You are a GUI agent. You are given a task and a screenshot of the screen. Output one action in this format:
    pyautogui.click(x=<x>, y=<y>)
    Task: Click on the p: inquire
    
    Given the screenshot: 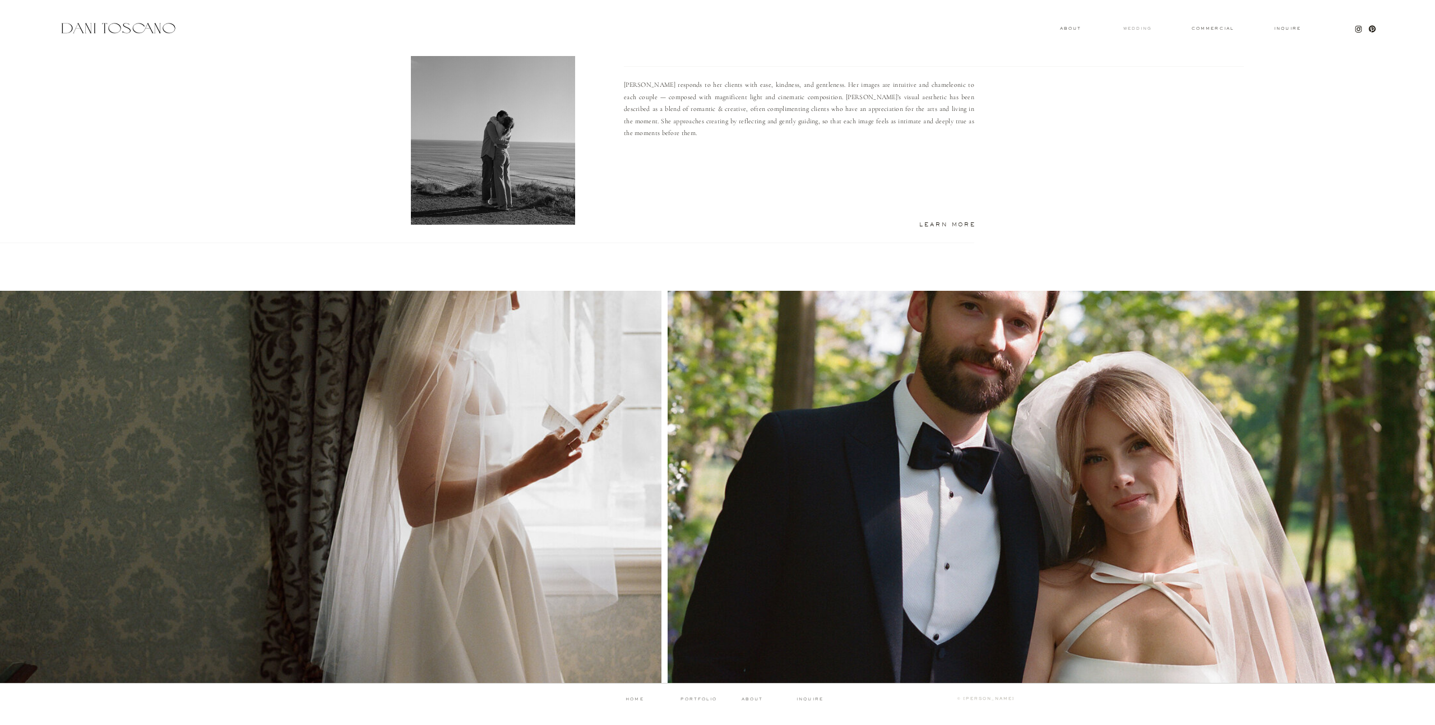 What is the action you would take?
    pyautogui.click(x=810, y=700)
    